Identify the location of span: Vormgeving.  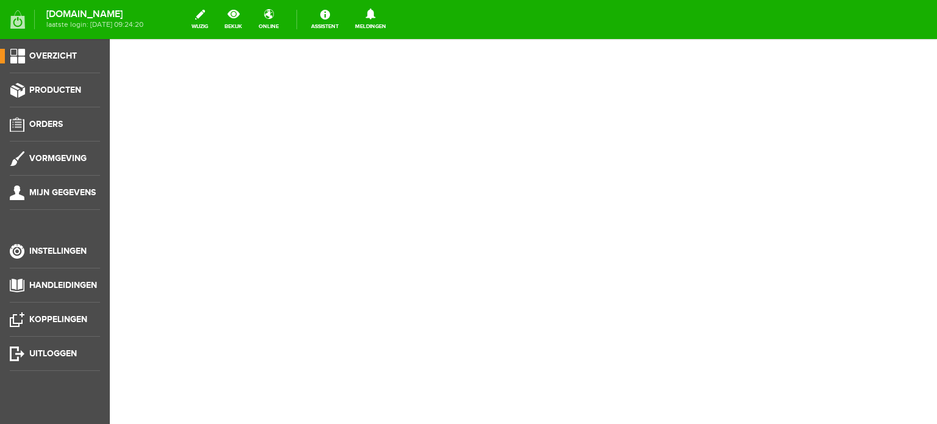
(58, 158).